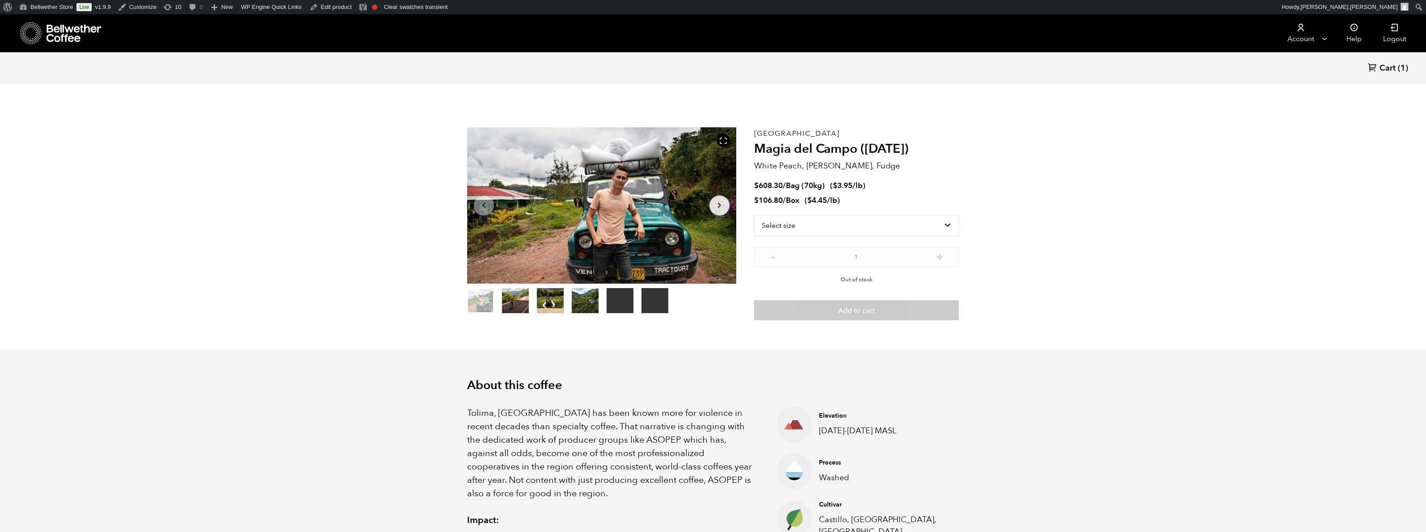 Image resolution: width=1426 pixels, height=532 pixels. Describe the element at coordinates (1388, 68) in the screenshot. I see `a: Cart (1)` at that location.